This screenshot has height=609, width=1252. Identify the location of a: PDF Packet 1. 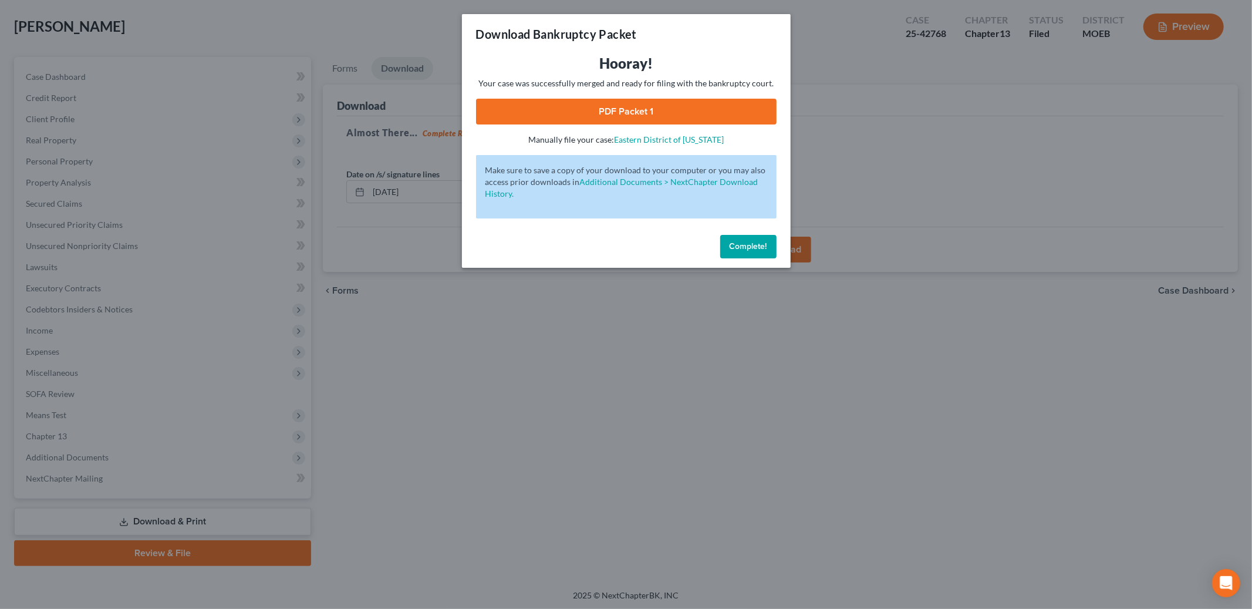
(626, 112).